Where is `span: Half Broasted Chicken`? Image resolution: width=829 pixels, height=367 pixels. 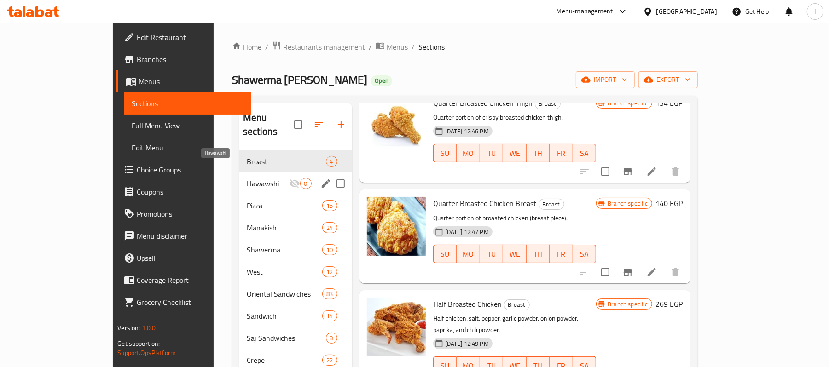 span: Half Broasted Chicken is located at coordinates (468, 304).